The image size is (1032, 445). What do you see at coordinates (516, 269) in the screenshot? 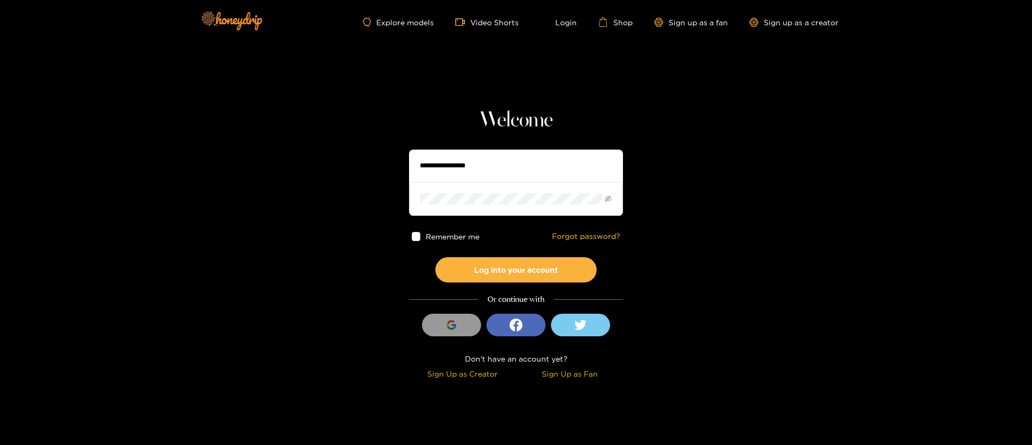
I see `button: Log into your account` at bounding box center [516, 269].